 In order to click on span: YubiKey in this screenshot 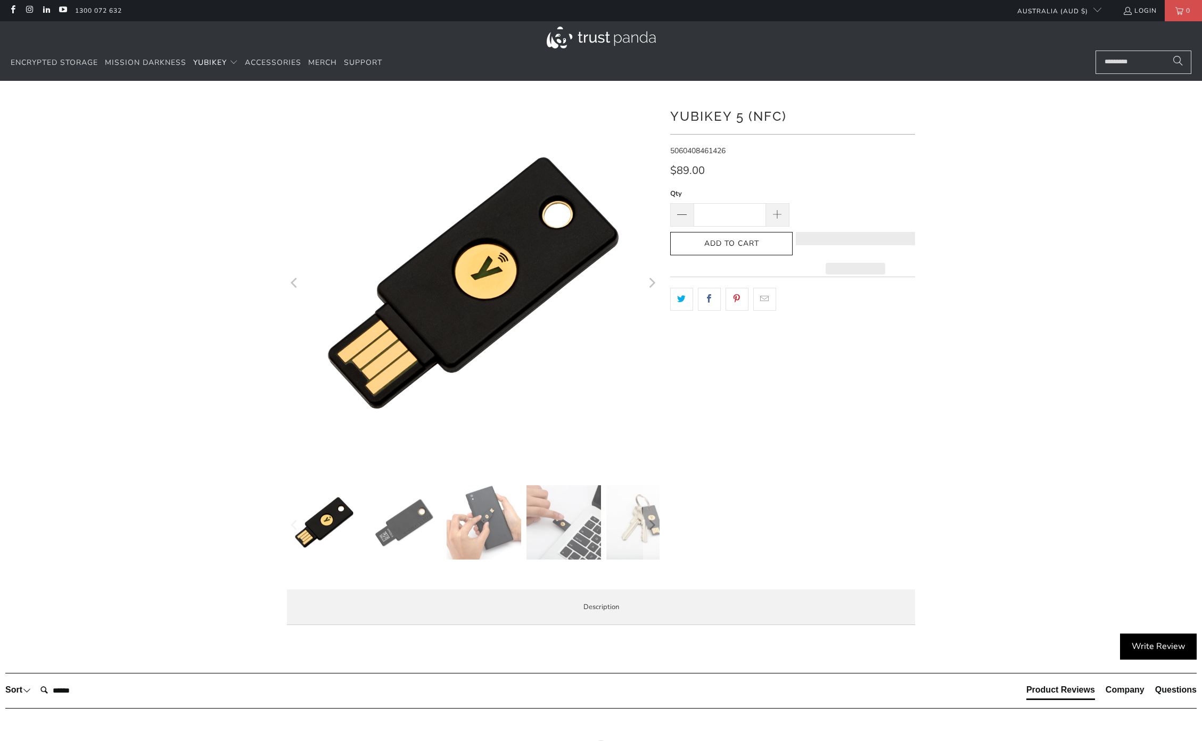, I will do `click(210, 62)`.